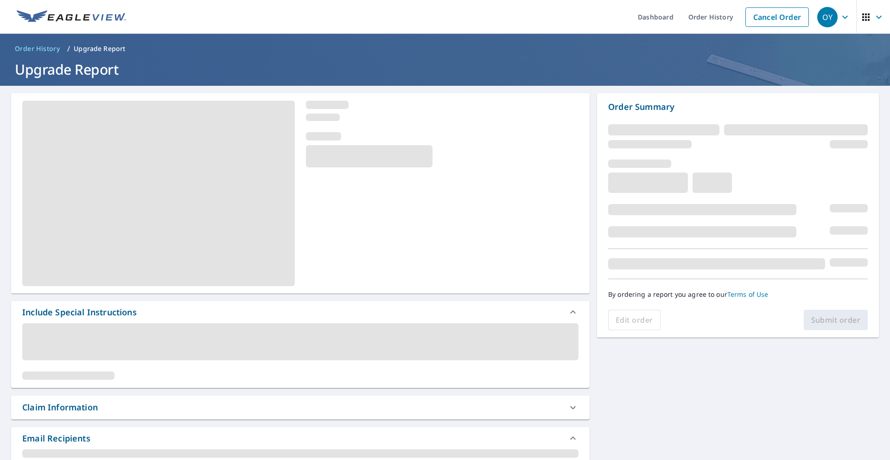 This screenshot has height=460, width=890. I want to click on p: Order Summary, so click(738, 107).